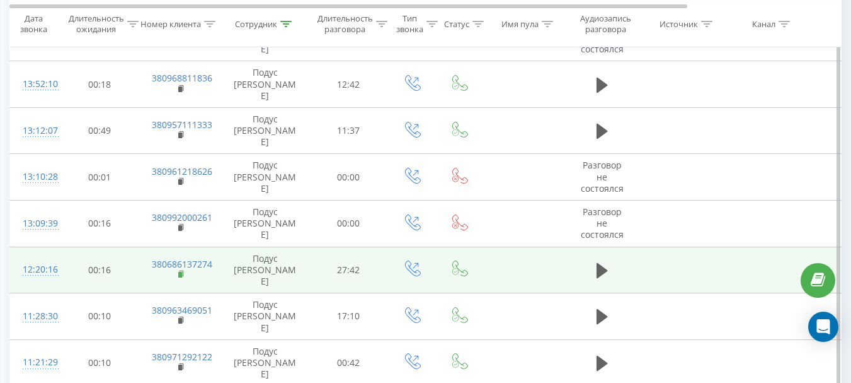 The height and width of the screenshot is (383, 851). I want to click on div: Сотрудник, so click(256, 23).